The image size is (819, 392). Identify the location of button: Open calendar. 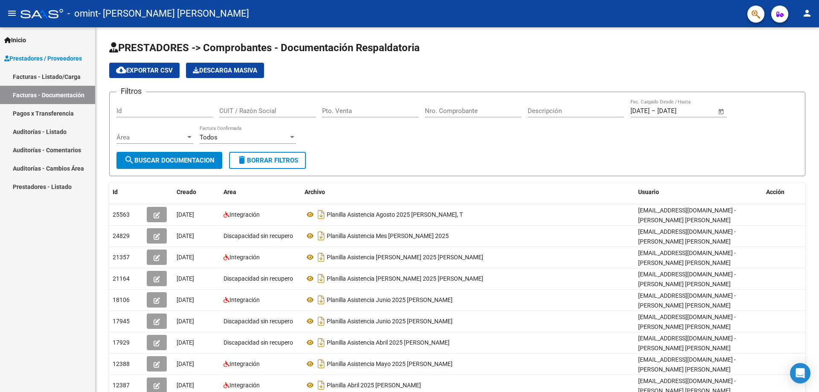
(721, 111).